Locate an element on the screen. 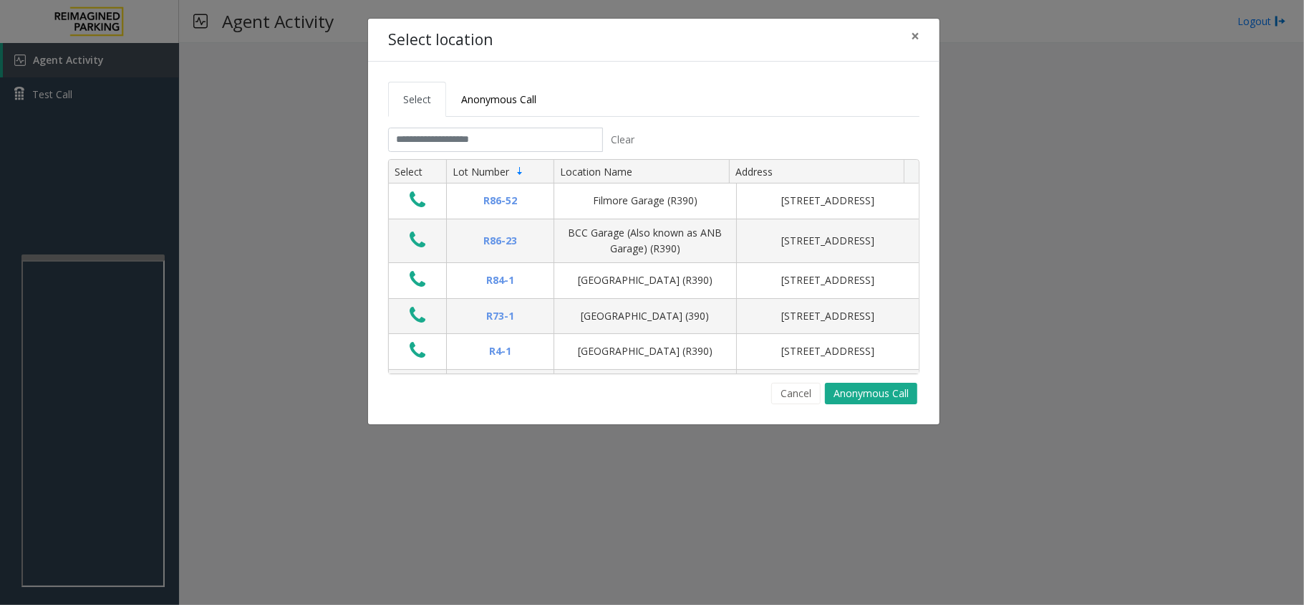 This screenshot has width=1304, height=605. span: Anonymous Call is located at coordinates (499, 99).